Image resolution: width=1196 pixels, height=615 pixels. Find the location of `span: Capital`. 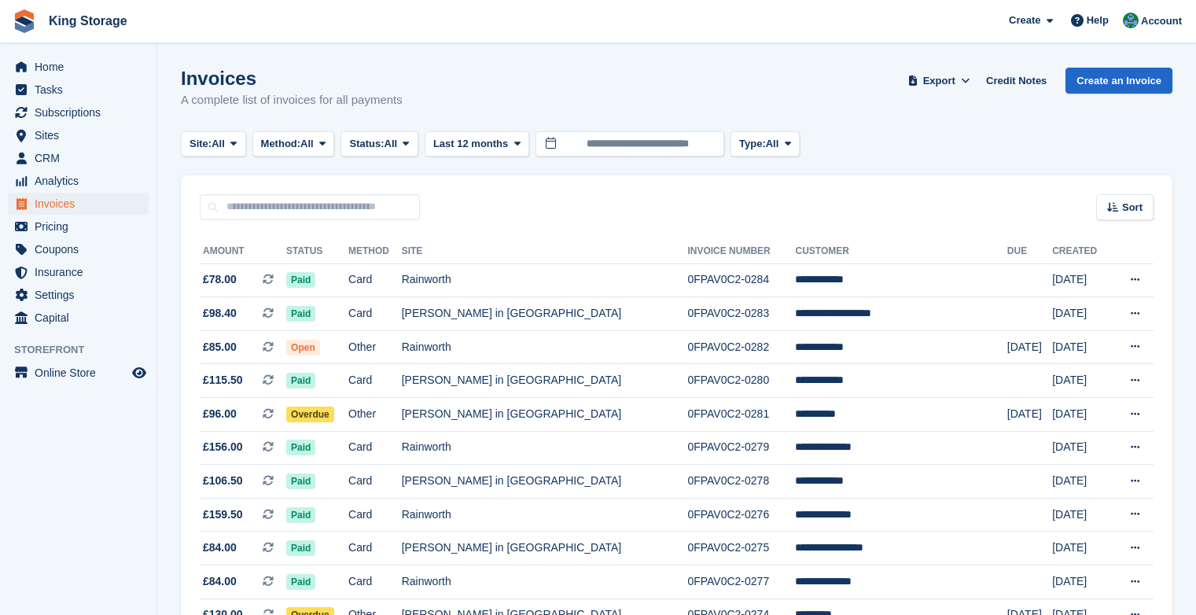

span: Capital is located at coordinates (82, 318).